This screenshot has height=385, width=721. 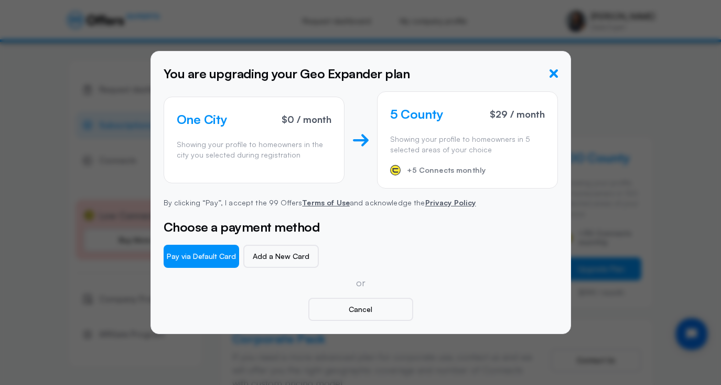 I want to click on p: One City, so click(x=202, y=119).